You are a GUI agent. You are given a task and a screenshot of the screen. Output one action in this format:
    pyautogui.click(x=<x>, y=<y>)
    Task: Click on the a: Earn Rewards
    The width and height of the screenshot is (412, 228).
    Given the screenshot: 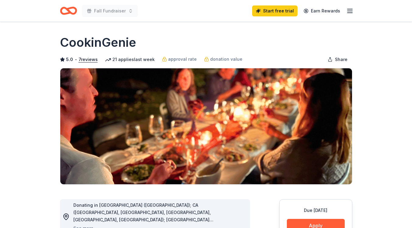 What is the action you would take?
    pyautogui.click(x=321, y=11)
    